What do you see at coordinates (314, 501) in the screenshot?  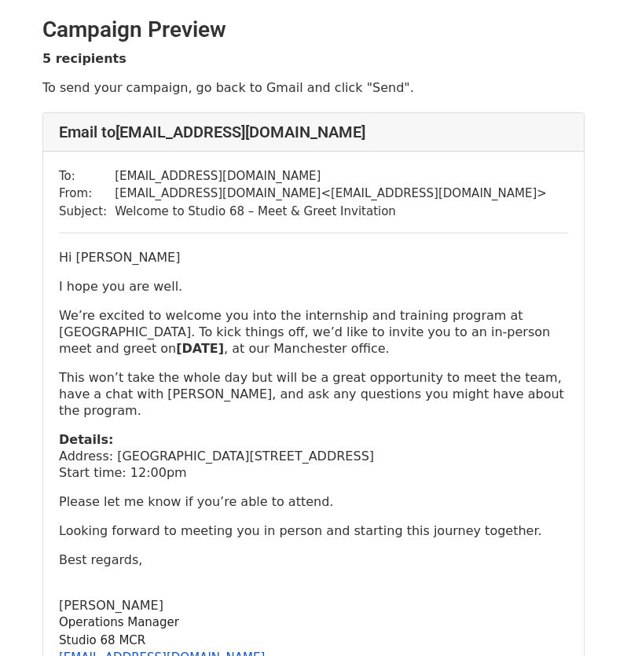 I see `p: Please let me know if you’re able to attend.` at bounding box center [314, 501].